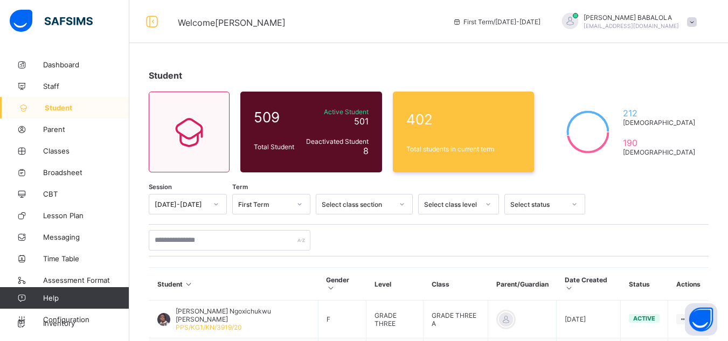 The width and height of the screenshot is (728, 341). I want to click on span: Session, so click(160, 187).